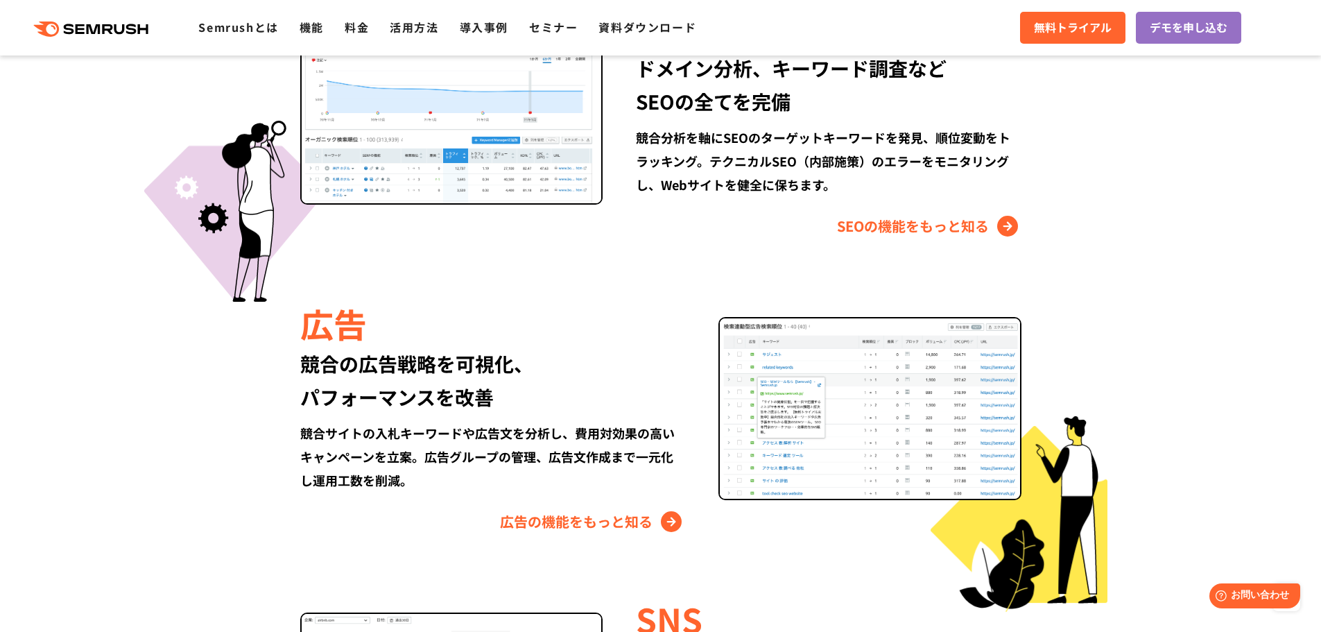 The width and height of the screenshot is (1321, 632). What do you see at coordinates (1073, 28) in the screenshot?
I see `span: 無料トライアル` at bounding box center [1073, 28].